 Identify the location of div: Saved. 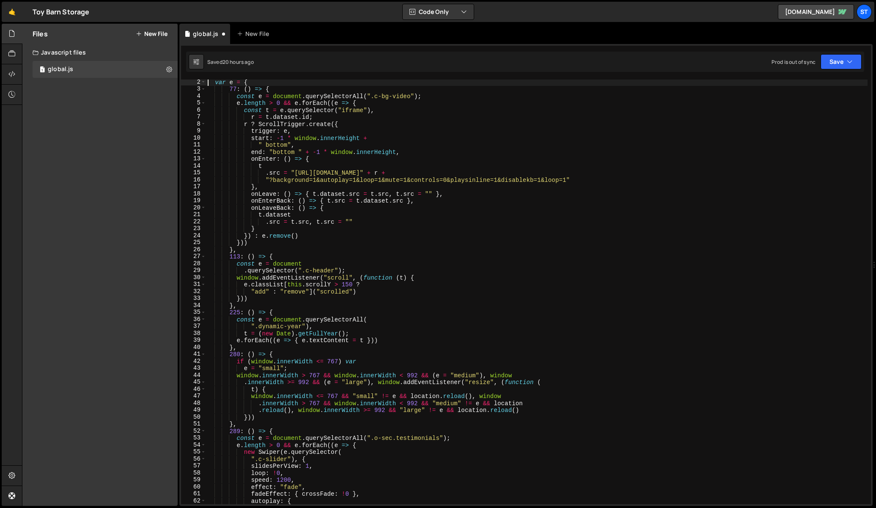
(231, 62).